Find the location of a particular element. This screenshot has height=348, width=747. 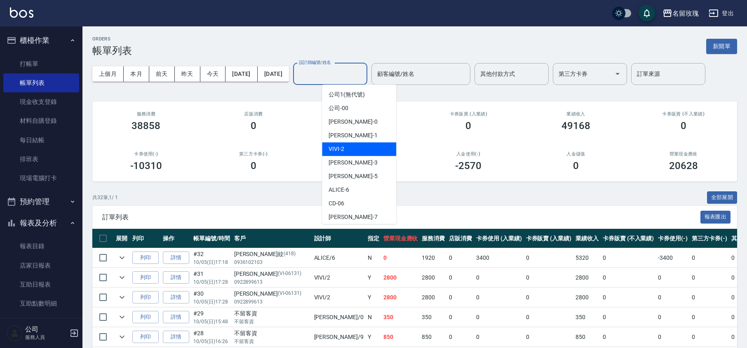

h3: 49168 is located at coordinates (576, 126).